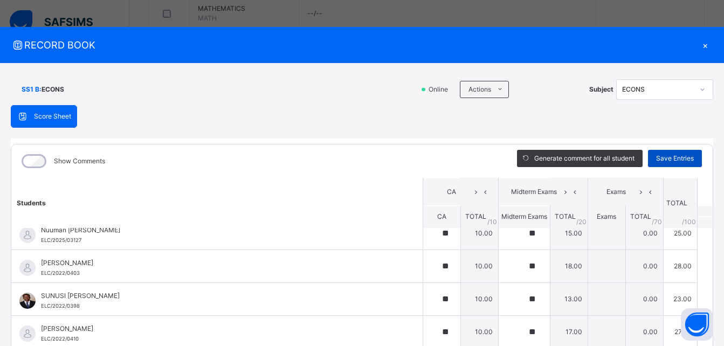 Image resolution: width=724 pixels, height=346 pixels. I want to click on td: 13.00, so click(569, 299).